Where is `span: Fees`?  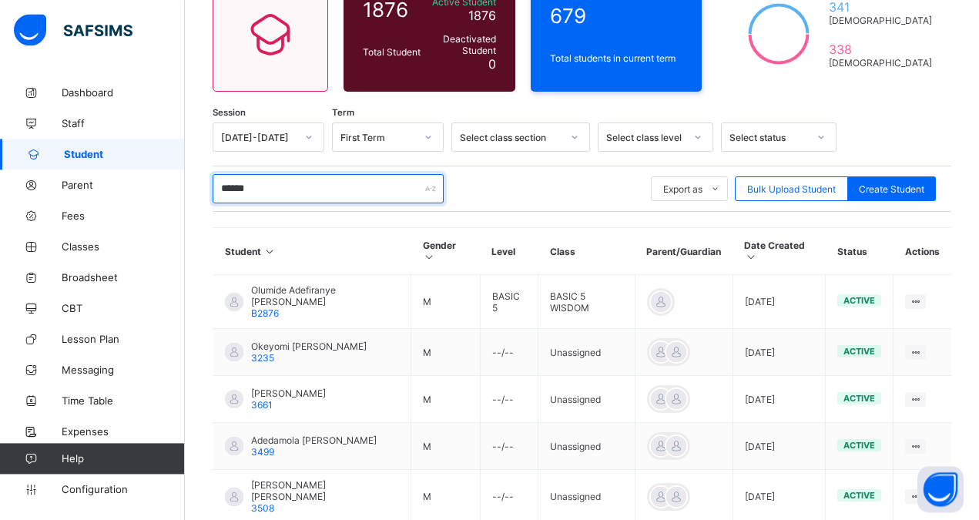
span: Fees is located at coordinates (123, 216).